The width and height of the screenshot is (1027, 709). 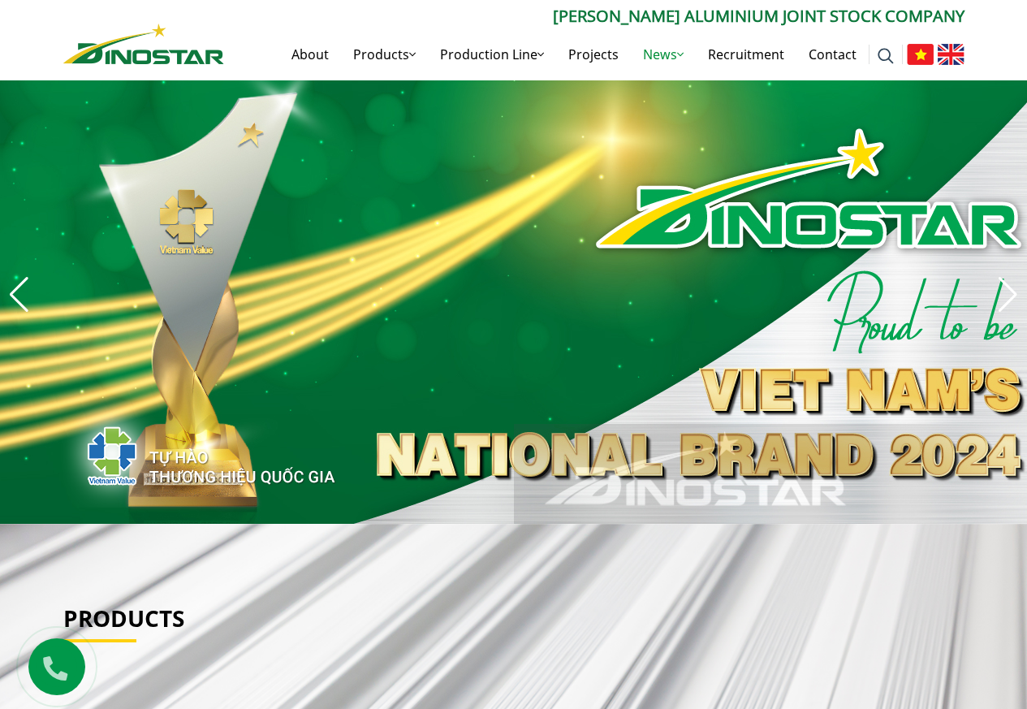 I want to click on a: Recruitment, so click(x=746, y=54).